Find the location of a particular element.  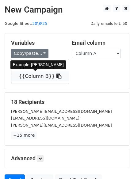

h5: 18 Recipients is located at coordinates (67, 102).